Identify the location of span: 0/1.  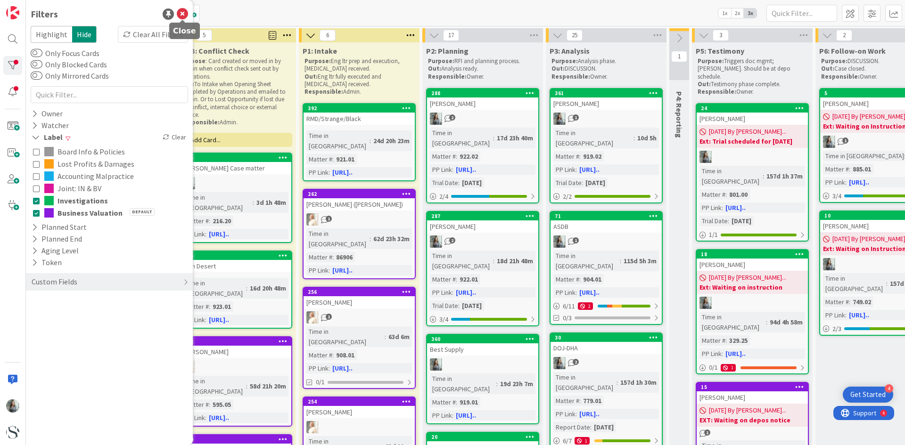
(320, 382).